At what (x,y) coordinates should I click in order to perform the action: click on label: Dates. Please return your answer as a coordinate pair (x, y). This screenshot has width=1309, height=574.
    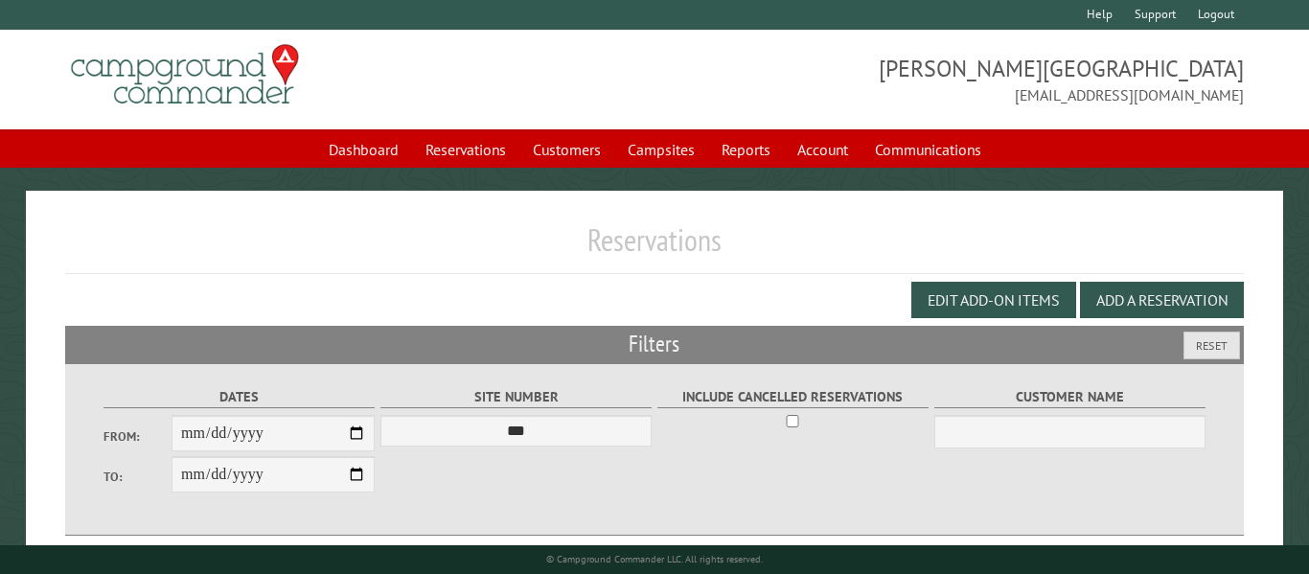
    Looking at the image, I should click on (239, 397).